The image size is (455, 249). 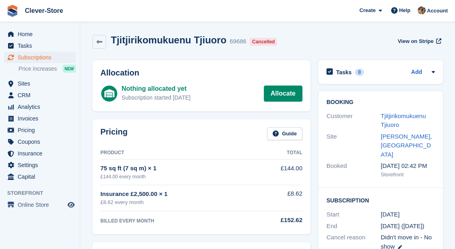 What do you see at coordinates (437, 11) in the screenshot?
I see `span: Account` at bounding box center [437, 11].